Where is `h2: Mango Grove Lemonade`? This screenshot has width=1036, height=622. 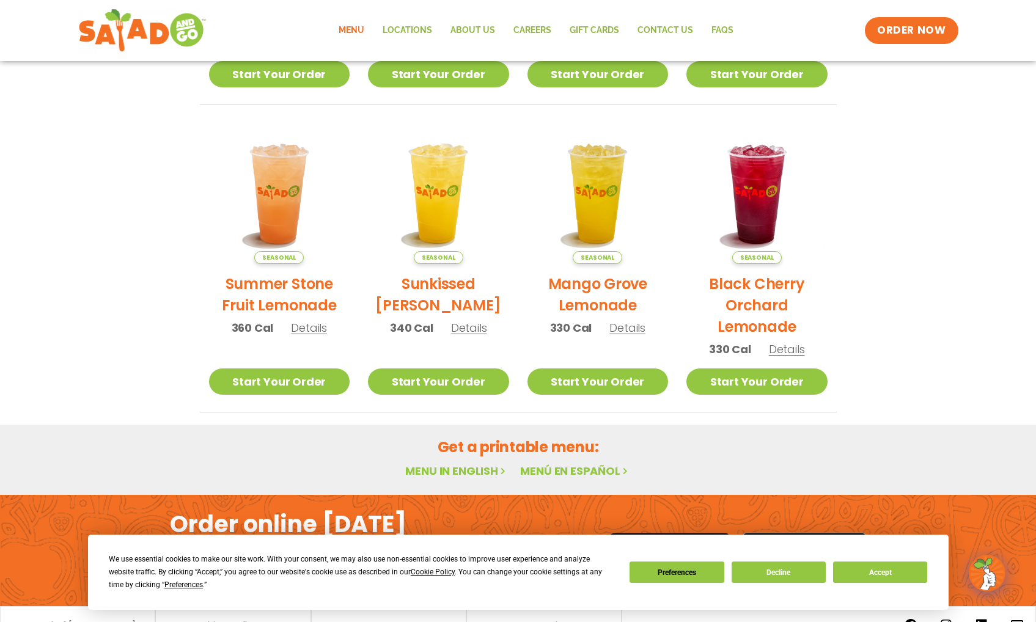 h2: Mango Grove Lemonade is located at coordinates (598, 295).